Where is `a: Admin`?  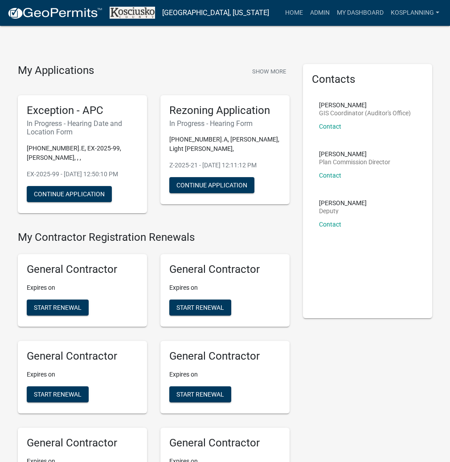 a: Admin is located at coordinates (320, 13).